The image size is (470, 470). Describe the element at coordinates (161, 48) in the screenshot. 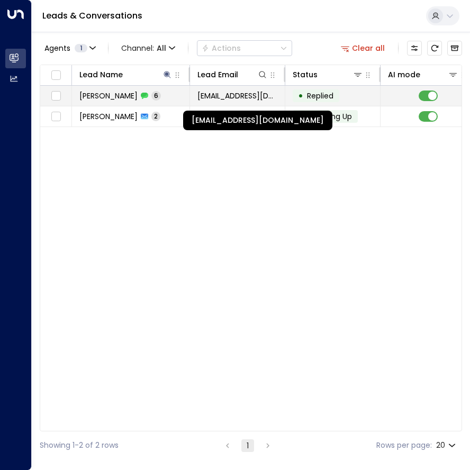

I see `span: All` at that location.